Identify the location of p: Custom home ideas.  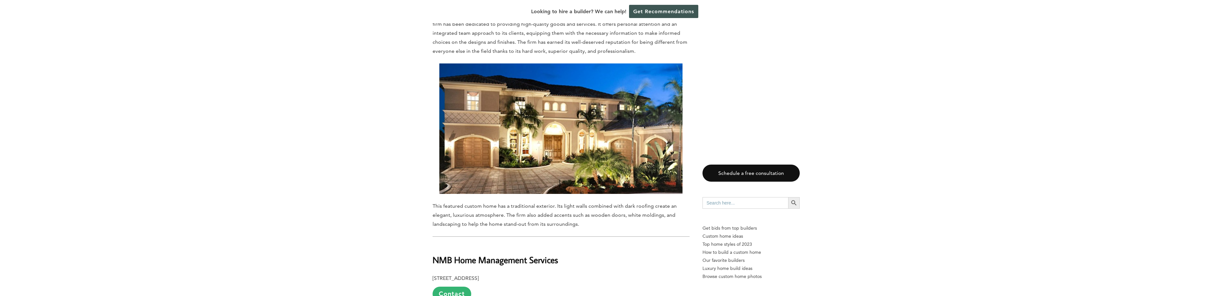
(751, 236).